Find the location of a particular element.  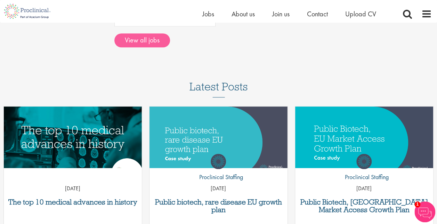

a: Upload CV is located at coordinates (361, 14).